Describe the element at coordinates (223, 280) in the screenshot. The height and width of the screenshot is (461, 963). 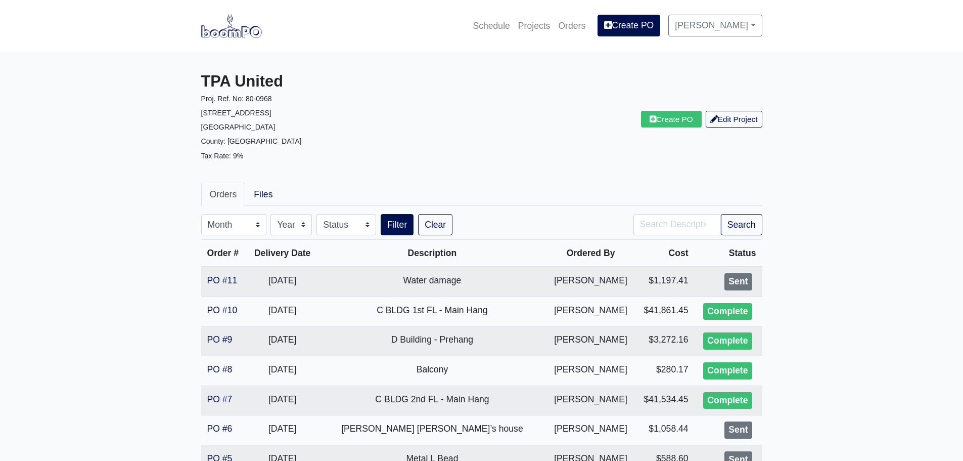
I see `a: PO #11` at that location.